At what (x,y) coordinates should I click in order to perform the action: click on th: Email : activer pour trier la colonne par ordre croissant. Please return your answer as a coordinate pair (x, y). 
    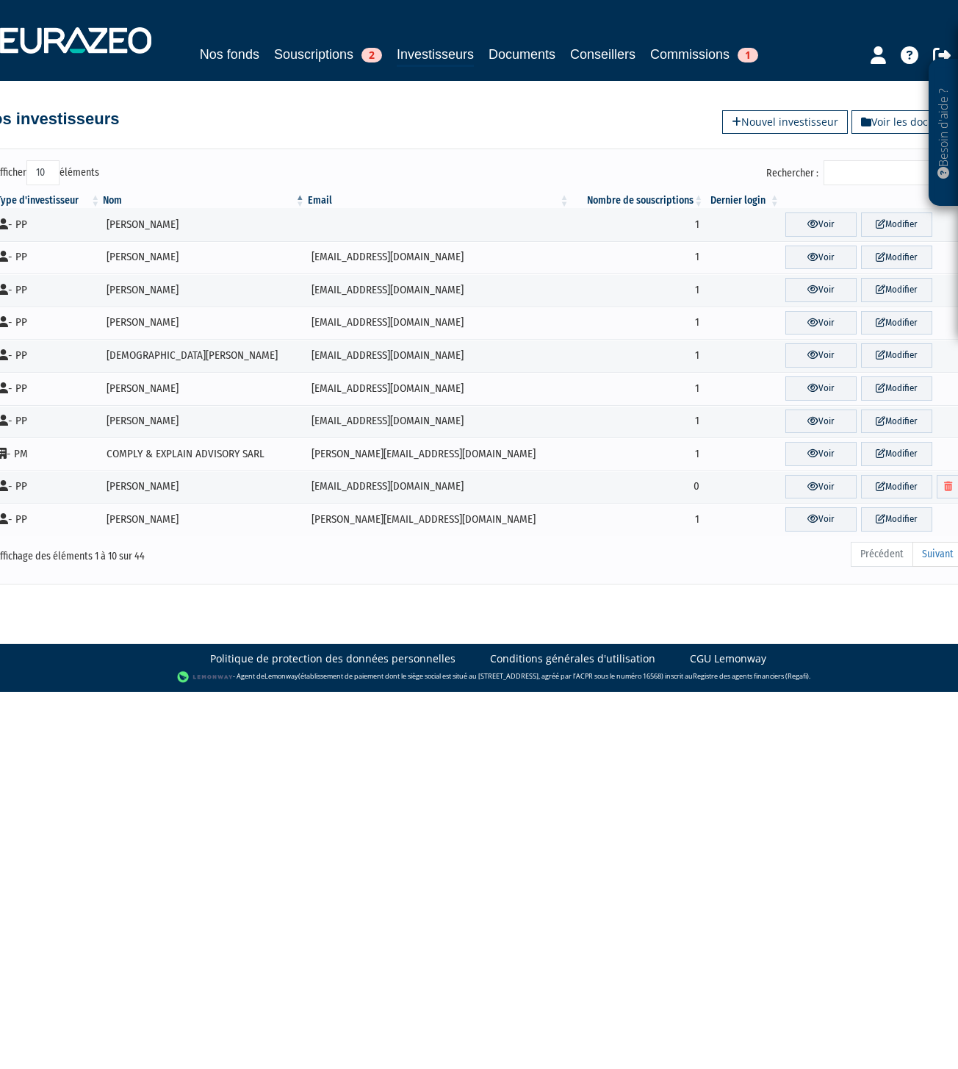
    Looking at the image, I should click on (439, 201).